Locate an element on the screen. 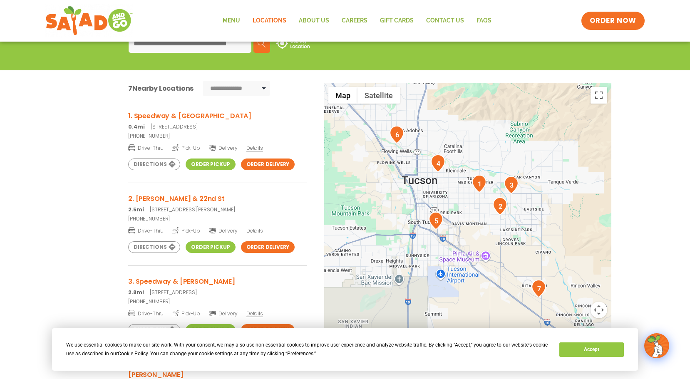 The image size is (690, 379). div: 2 is located at coordinates (500, 206).